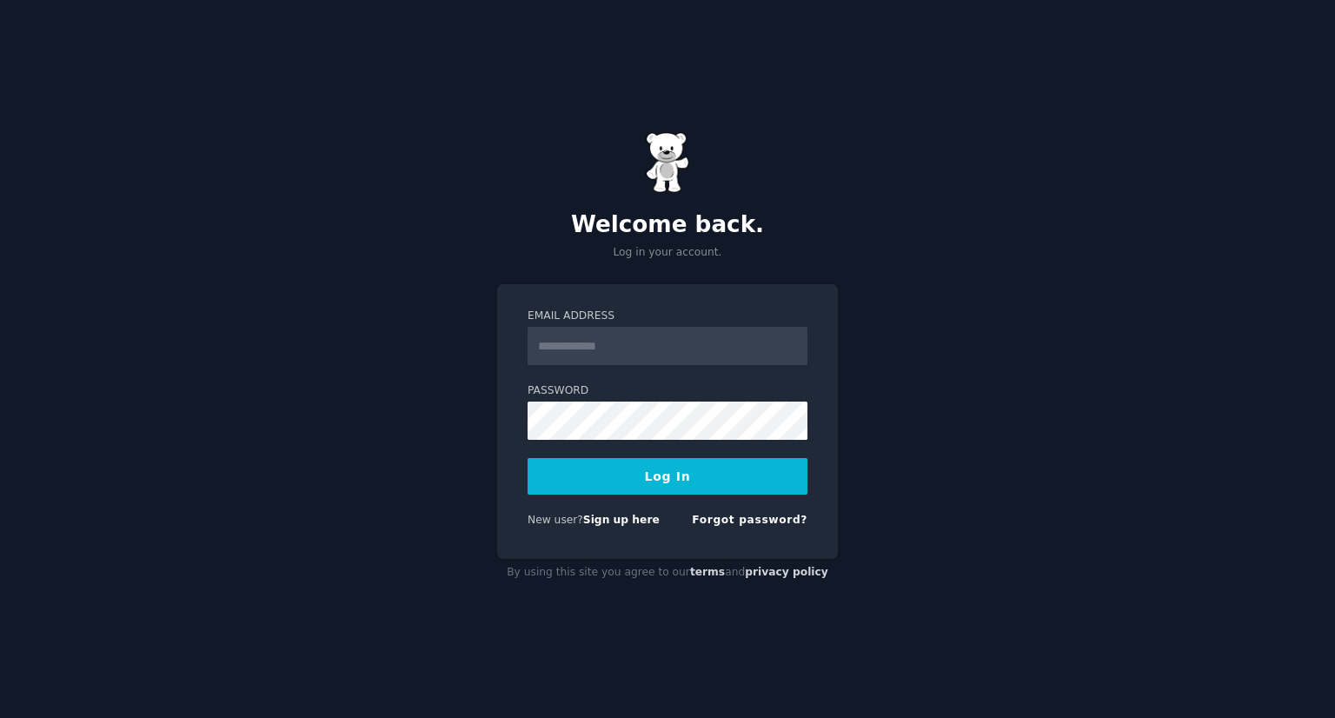 The width and height of the screenshot is (1335, 718). I want to click on a: Sign up here, so click(621, 520).